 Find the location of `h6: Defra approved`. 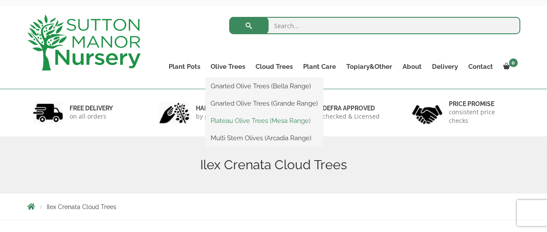

h6: Defra approved is located at coordinates (351, 108).